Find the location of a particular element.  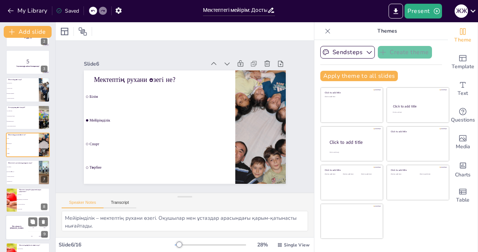

input: Insert title is located at coordinates (235, 10).